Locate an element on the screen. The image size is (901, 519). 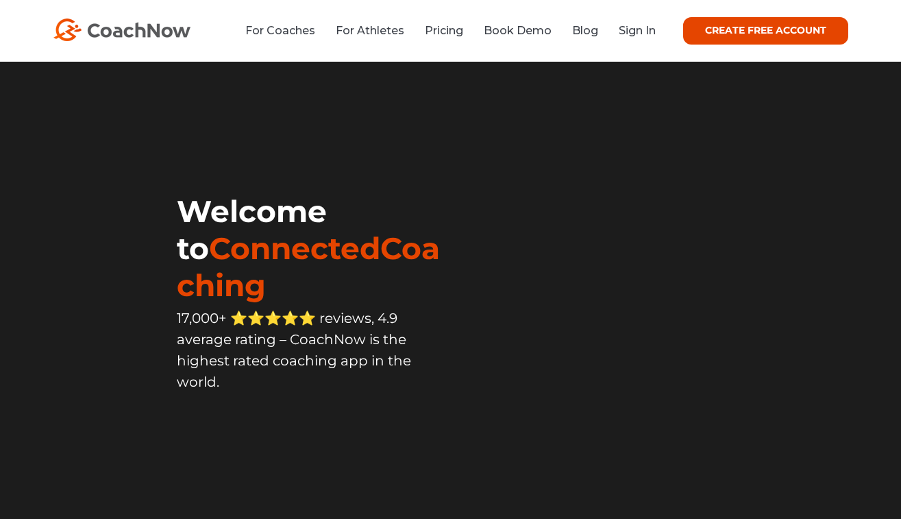
a: Sign In is located at coordinates (637, 30).